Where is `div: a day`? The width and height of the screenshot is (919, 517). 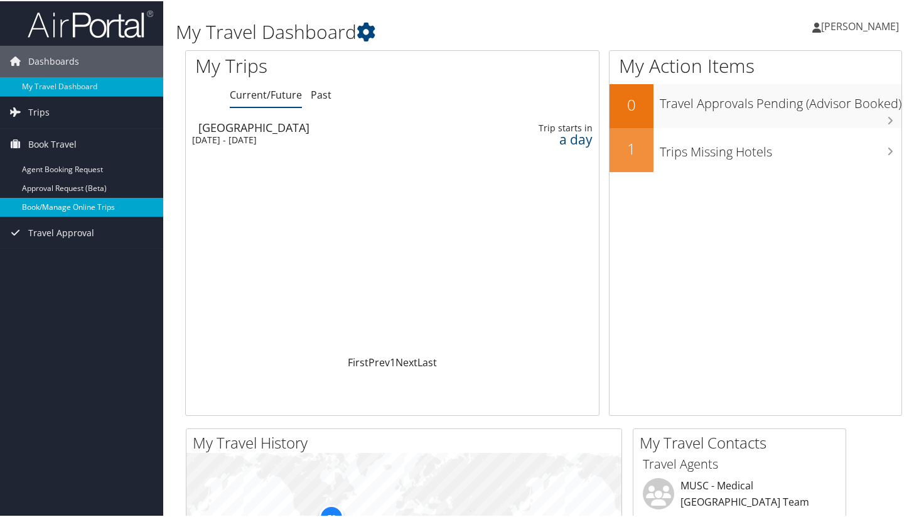
div: a day is located at coordinates (549, 138).